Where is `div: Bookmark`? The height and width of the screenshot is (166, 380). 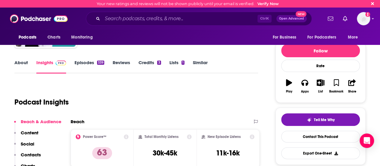
div: Bookmark is located at coordinates (337, 91).